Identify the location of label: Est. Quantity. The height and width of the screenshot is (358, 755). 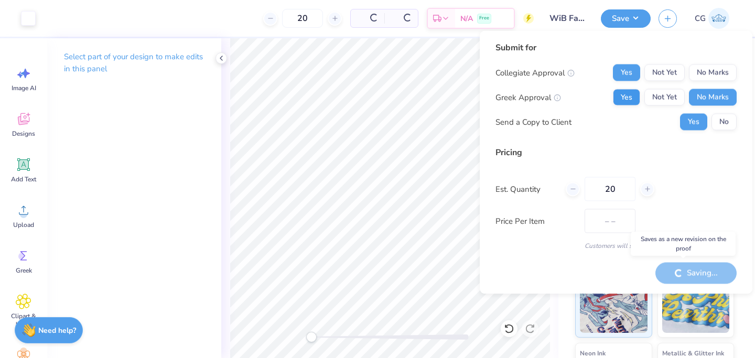
(526, 189).